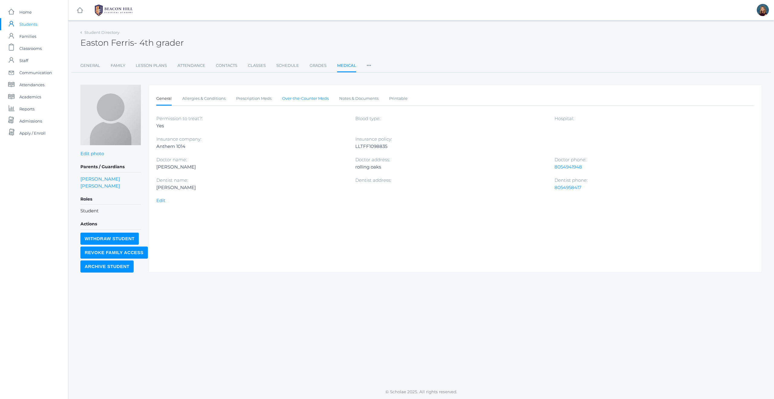 This screenshot has width=774, height=399. What do you see at coordinates (373, 180) in the screenshot?
I see `label: Dentist address:` at bounding box center [373, 180].